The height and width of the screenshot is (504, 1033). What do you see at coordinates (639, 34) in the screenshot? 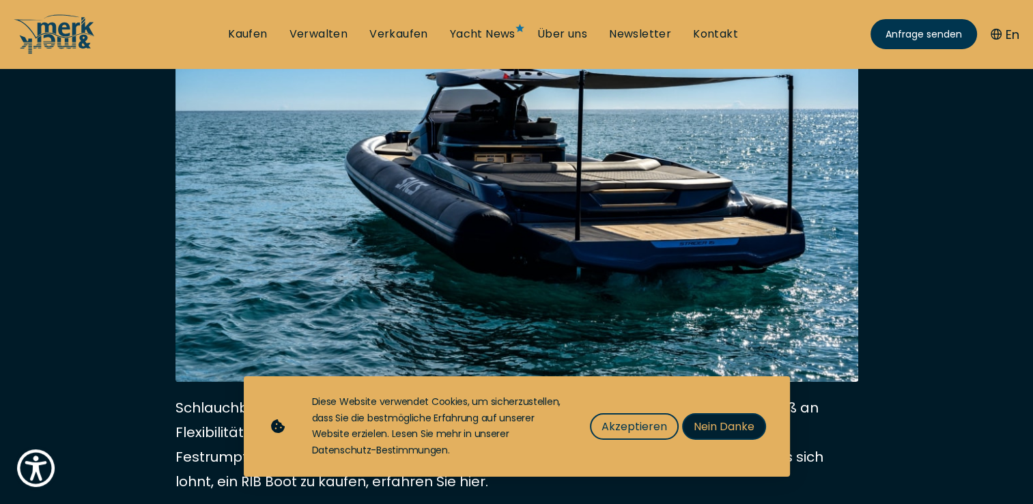
I see `a: Newsletter` at bounding box center [639, 34].